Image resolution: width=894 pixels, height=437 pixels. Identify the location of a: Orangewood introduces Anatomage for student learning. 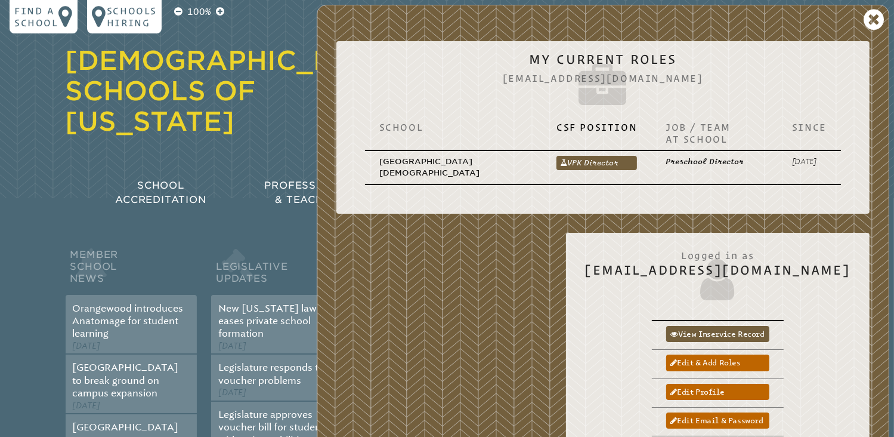
(128, 321).